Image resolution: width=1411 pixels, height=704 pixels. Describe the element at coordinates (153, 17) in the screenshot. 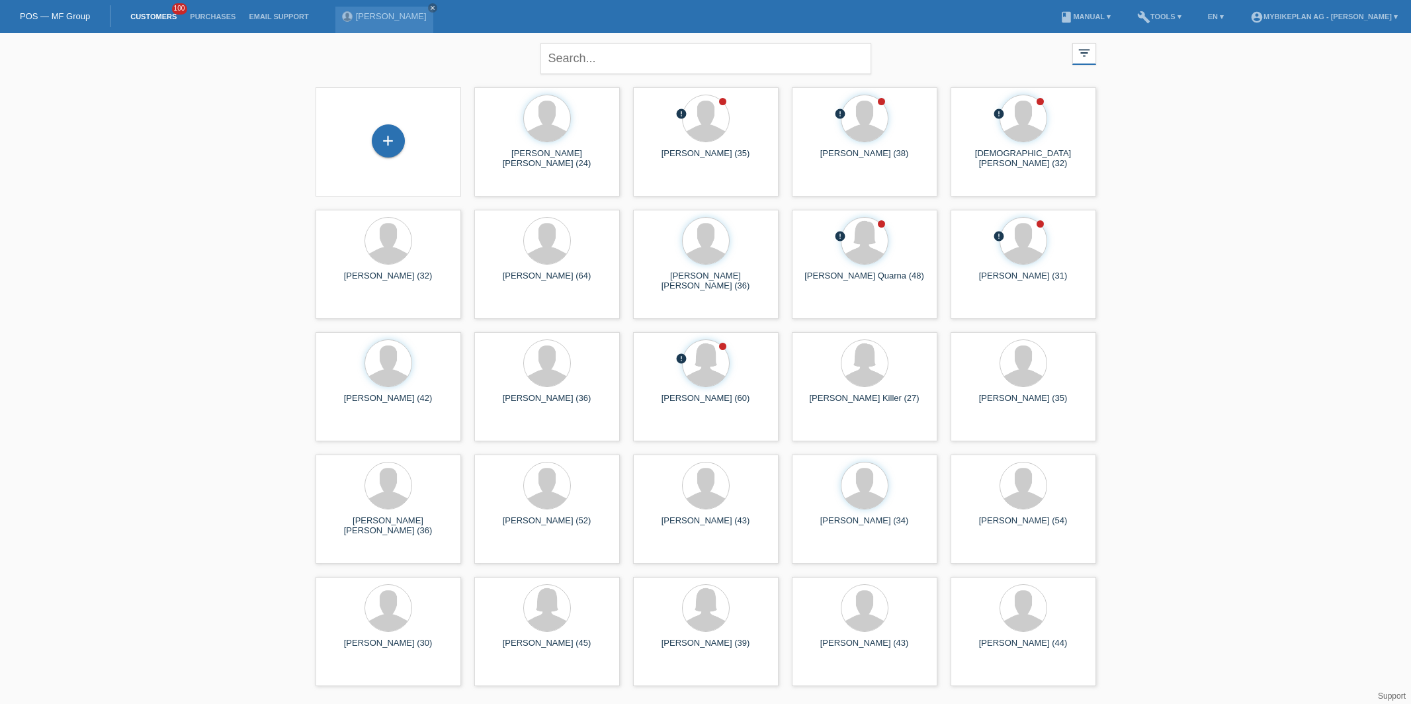

I see `a: Customers` at that location.